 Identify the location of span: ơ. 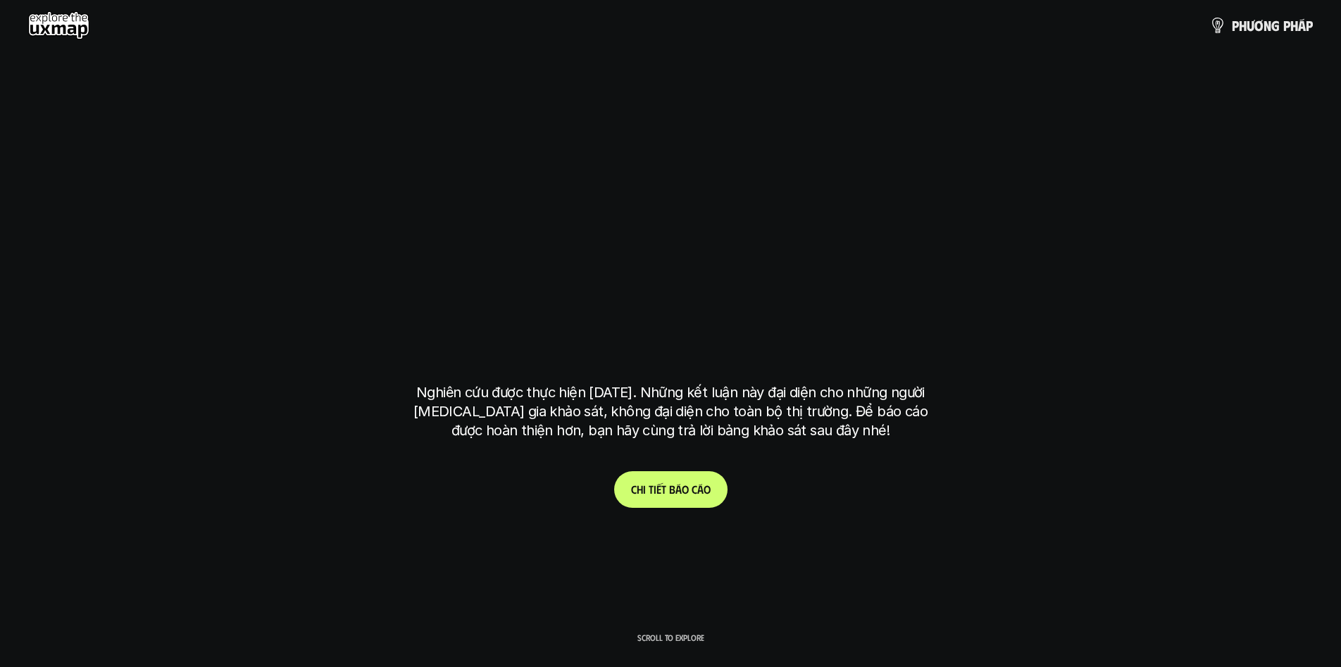
(1258, 25).